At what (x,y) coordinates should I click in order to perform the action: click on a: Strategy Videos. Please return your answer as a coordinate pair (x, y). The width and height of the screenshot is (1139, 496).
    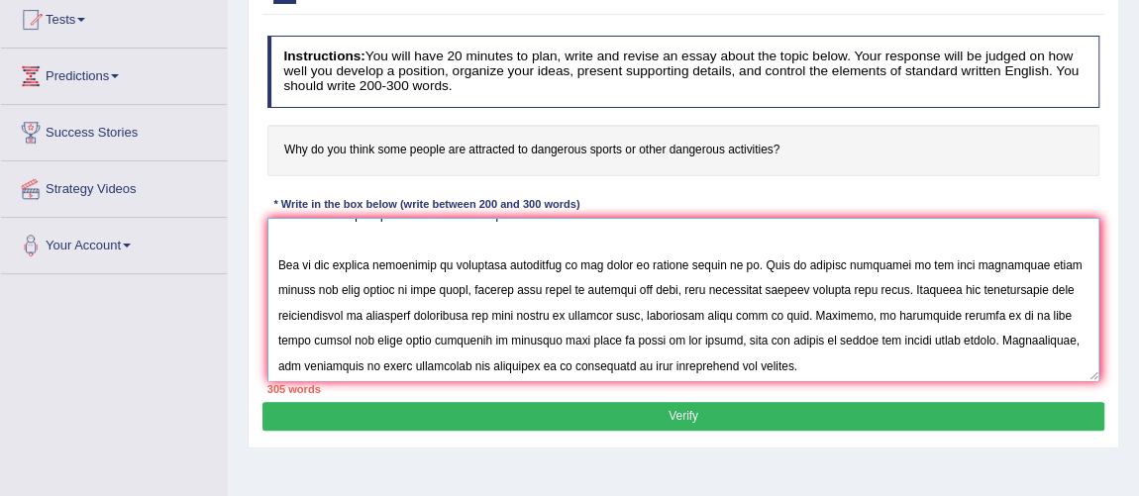
    Looking at the image, I should click on (114, 186).